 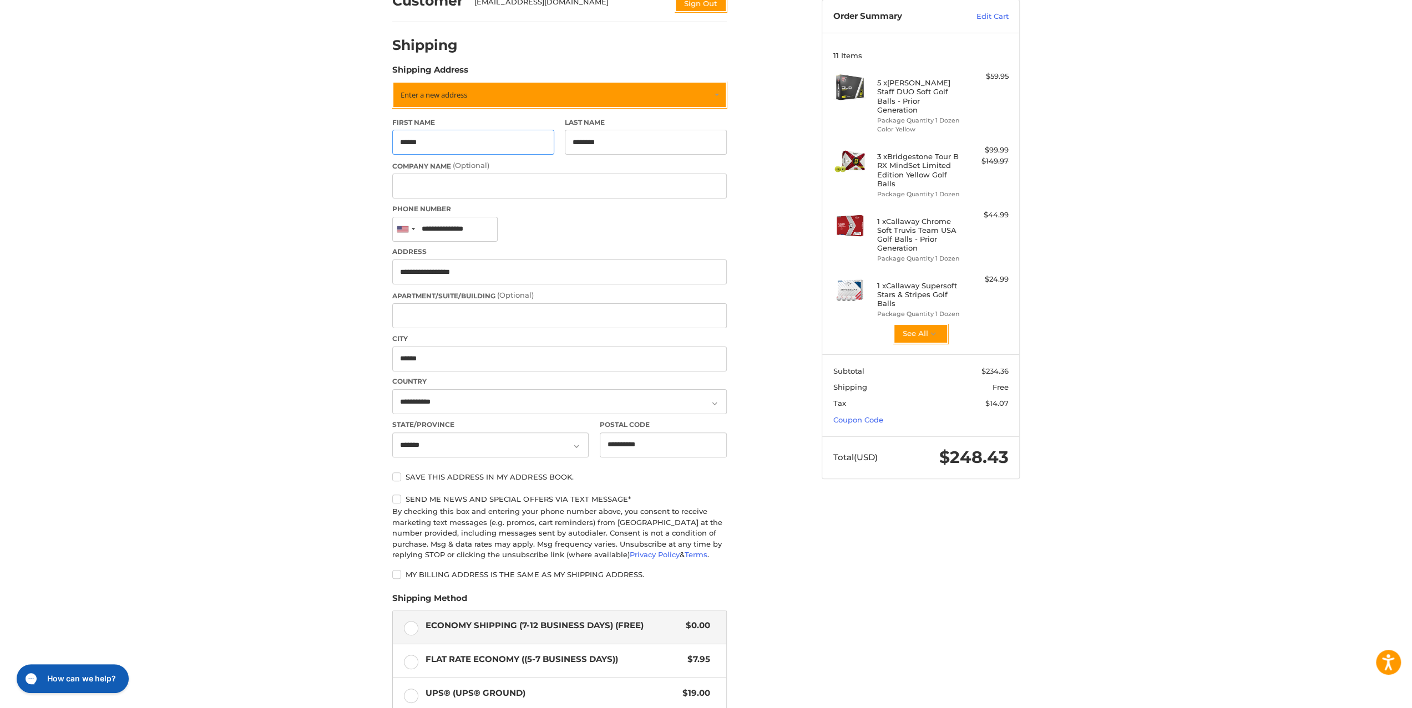 What do you see at coordinates (919, 295) in the screenshot?
I see `h4: 1 x Callaway Supersoft Stars & Stripes Golf Balls` at bounding box center [919, 295].